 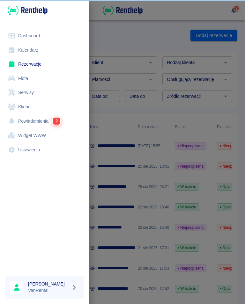 I want to click on a: Renthelp logo, so click(x=26, y=10).